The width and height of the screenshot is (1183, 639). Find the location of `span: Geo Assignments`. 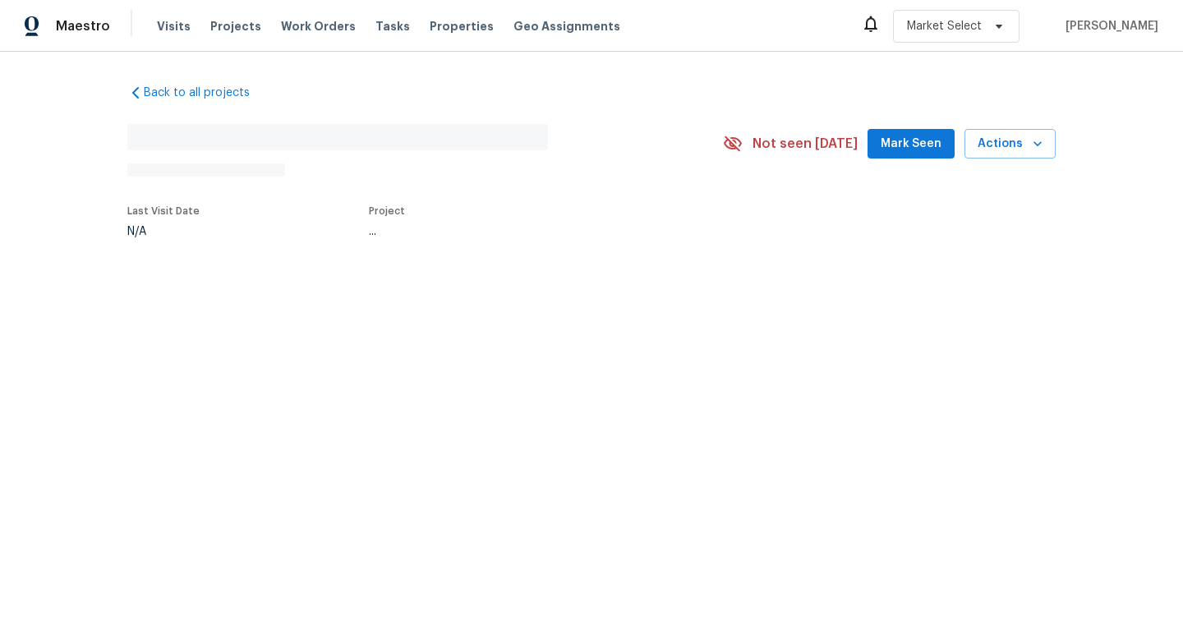

span: Geo Assignments is located at coordinates (567, 26).